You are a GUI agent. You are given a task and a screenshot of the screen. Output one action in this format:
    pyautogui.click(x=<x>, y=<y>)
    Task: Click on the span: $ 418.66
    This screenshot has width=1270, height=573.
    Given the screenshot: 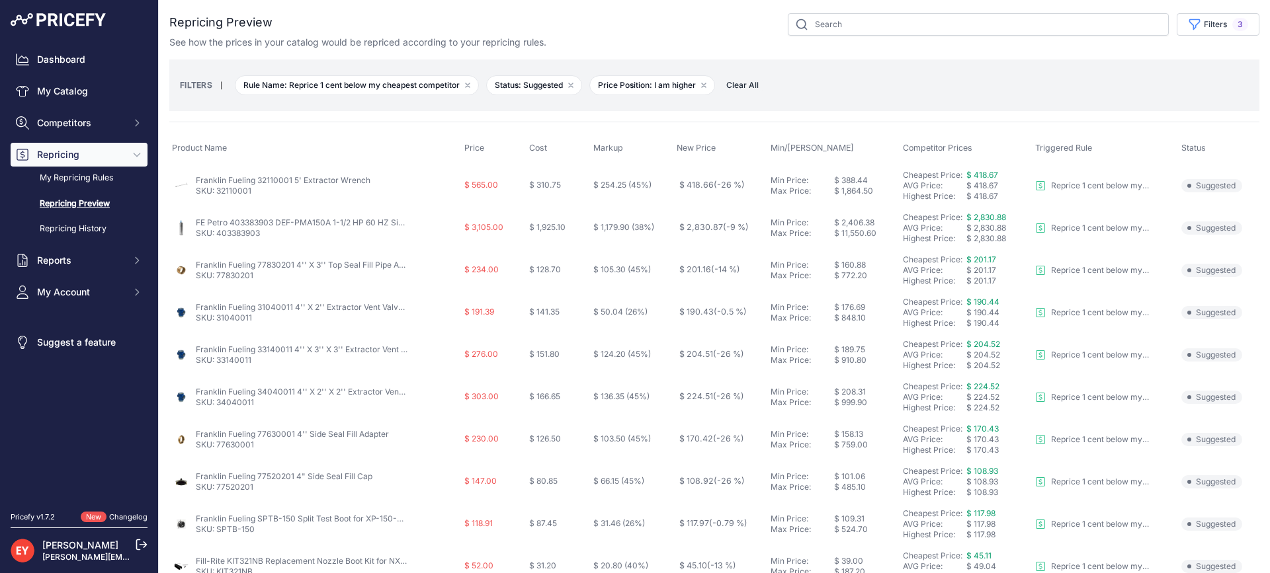 What is the action you would take?
    pyautogui.click(x=712, y=185)
    